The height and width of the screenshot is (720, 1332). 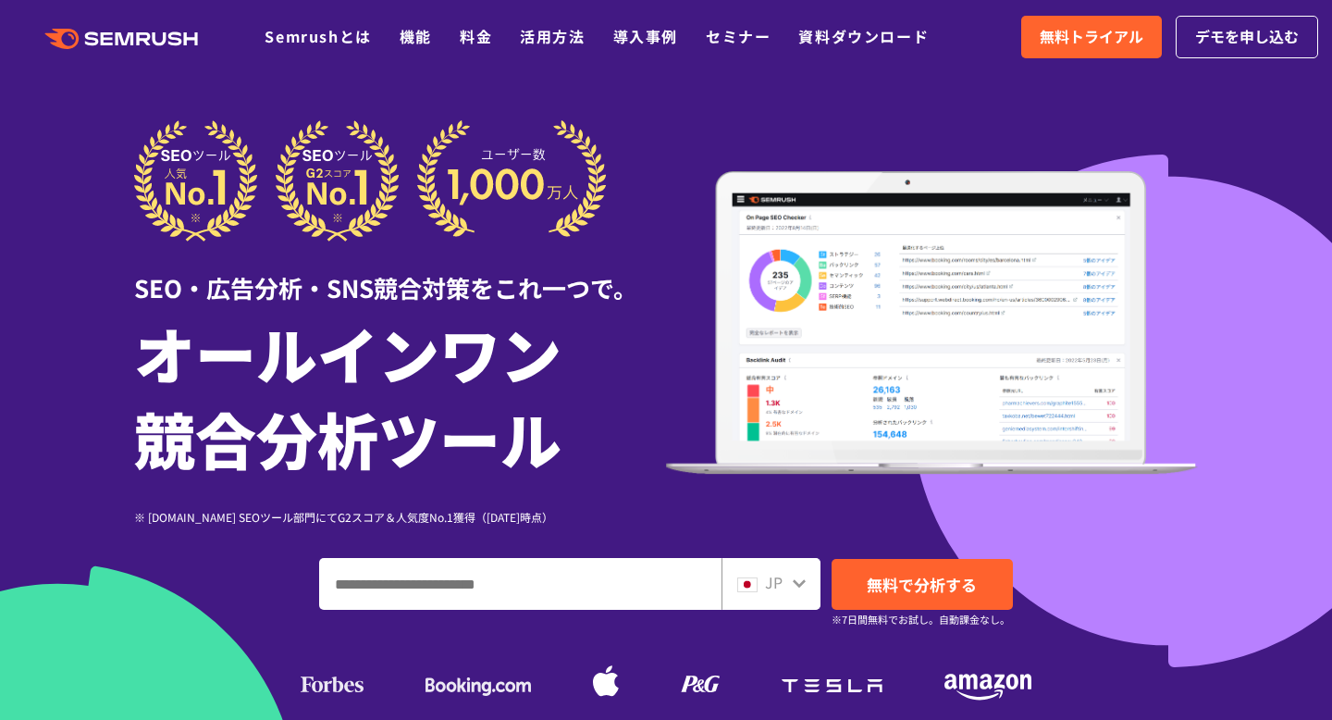 What do you see at coordinates (552, 36) in the screenshot?
I see `a: 活用方法` at bounding box center [552, 36].